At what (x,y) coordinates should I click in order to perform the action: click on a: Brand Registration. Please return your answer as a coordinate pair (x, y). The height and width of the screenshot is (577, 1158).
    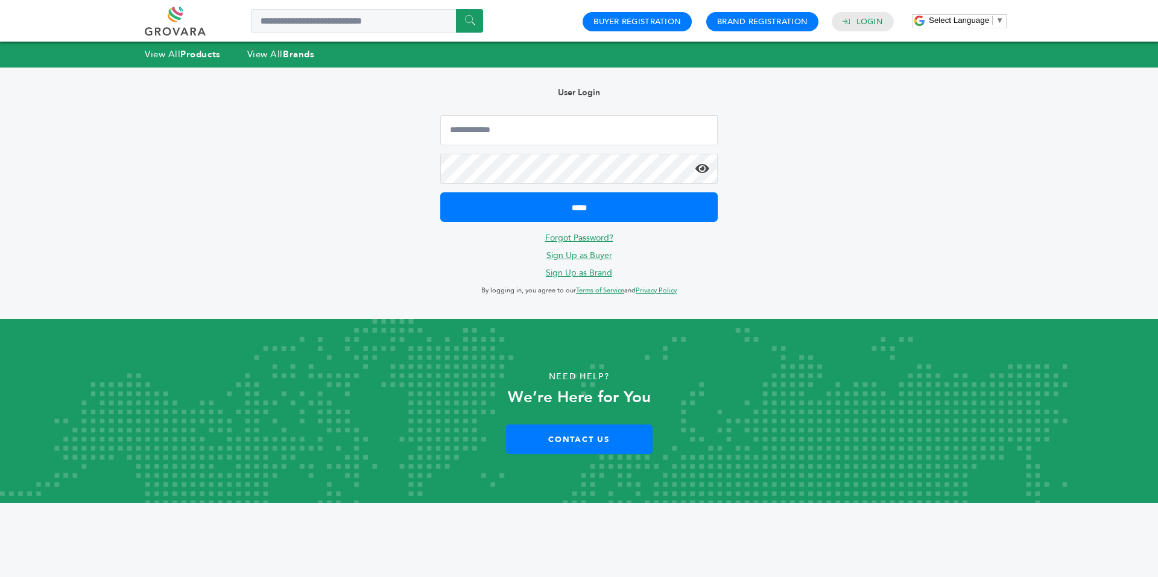
    Looking at the image, I should click on (762, 22).